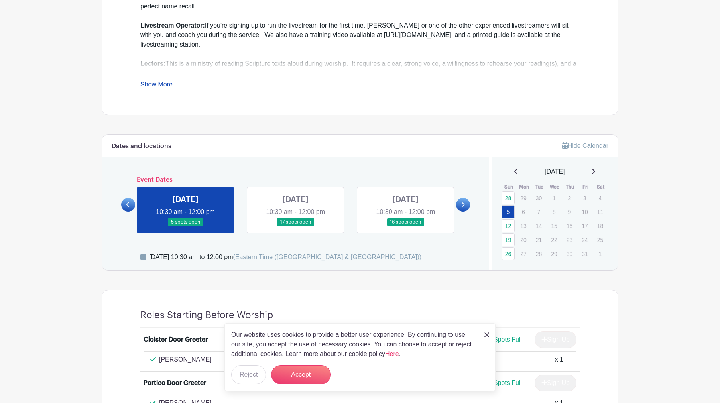 Image resolution: width=720 pixels, height=403 pixels. Describe the element at coordinates (569, 212) in the screenshot. I see `p: 9` at that location.